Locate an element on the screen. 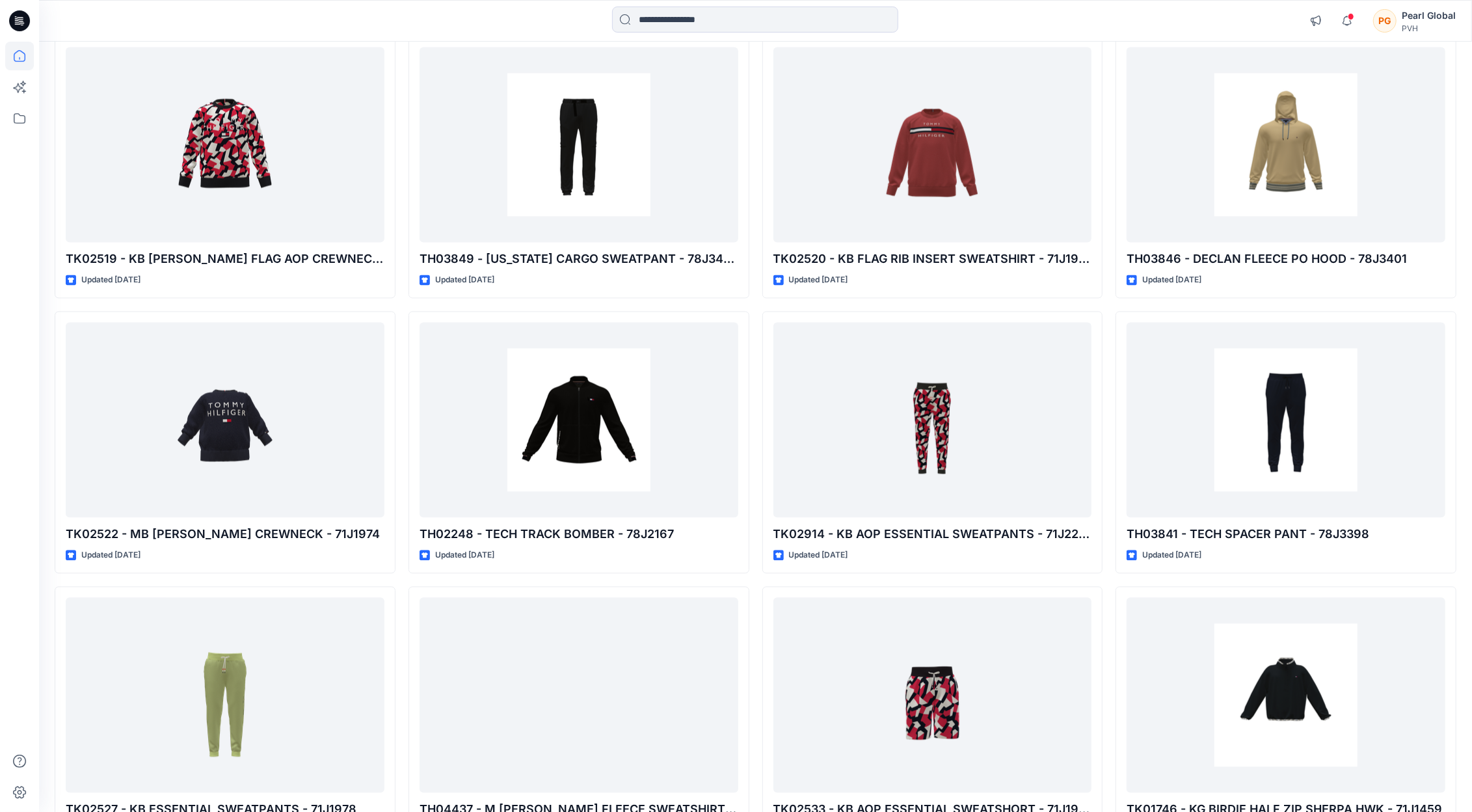 The width and height of the screenshot is (1472, 812). a: TK02527 - KB ESSENTIAL SWEATPANTS - 71J1978 is located at coordinates (225, 694).